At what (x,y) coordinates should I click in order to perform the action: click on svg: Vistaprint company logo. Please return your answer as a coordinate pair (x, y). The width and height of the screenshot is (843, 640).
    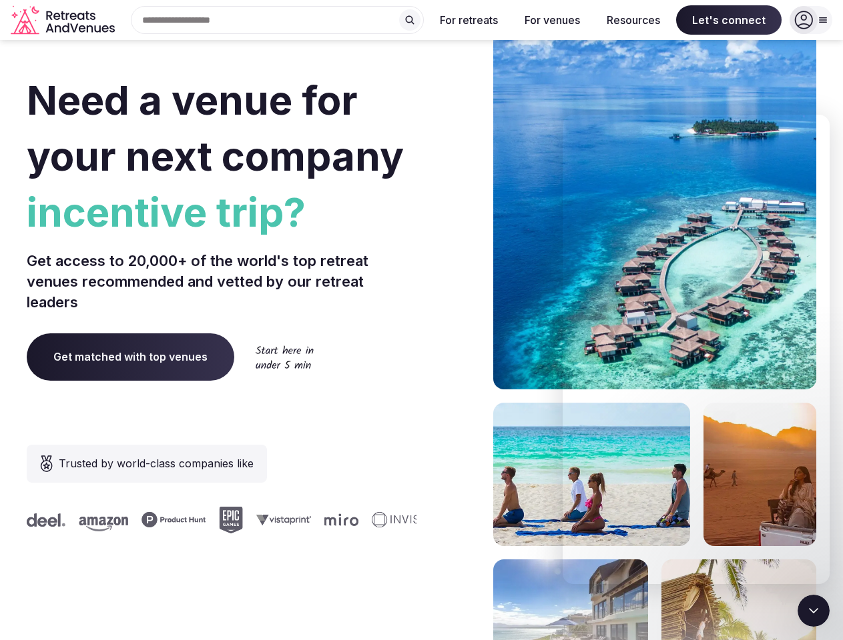
    Looking at the image, I should click on (283, 520).